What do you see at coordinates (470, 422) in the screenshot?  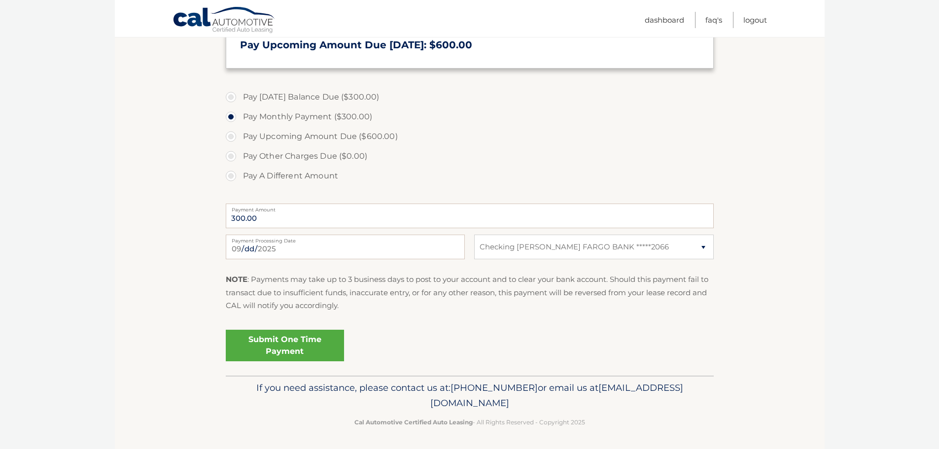 I see `p: - All Rights Reserved - Copyright 2025` at bounding box center [470, 422].